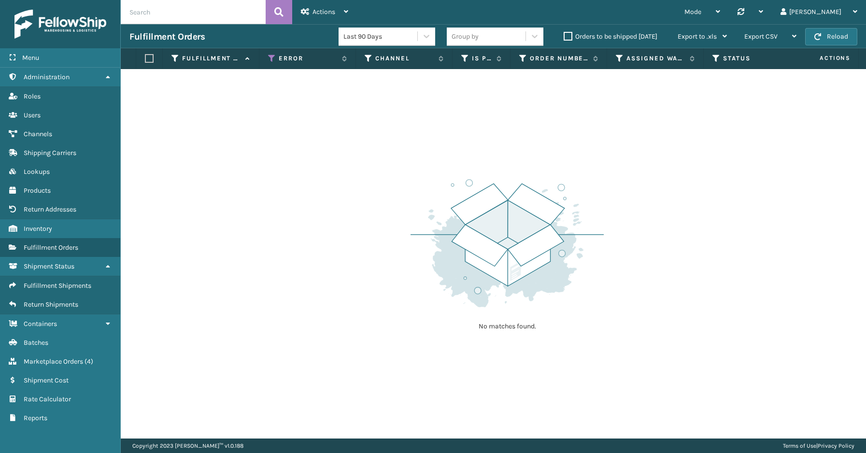 The image size is (866, 453). What do you see at coordinates (697, 36) in the screenshot?
I see `span: Export to .xls` at bounding box center [697, 36].